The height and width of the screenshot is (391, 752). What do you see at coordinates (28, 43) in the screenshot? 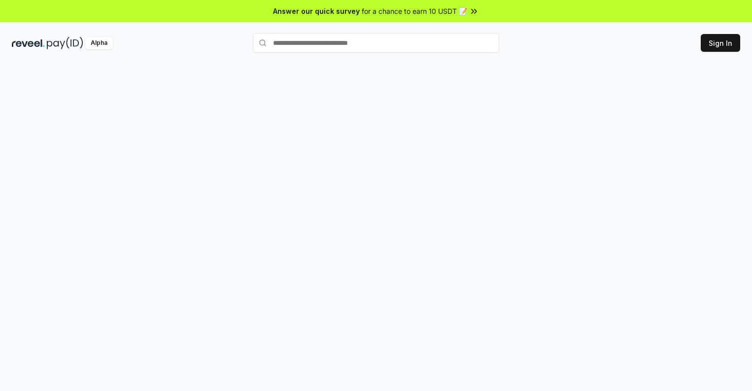
I see `img: reveel_dark` at bounding box center [28, 43].